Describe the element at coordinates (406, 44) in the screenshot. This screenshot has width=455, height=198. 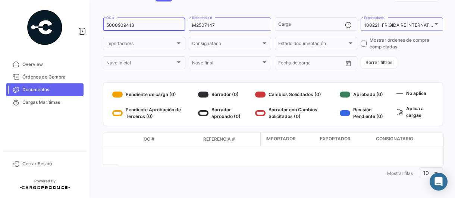
I see `span: Mostrar órdenes de compra completadas` at that location.